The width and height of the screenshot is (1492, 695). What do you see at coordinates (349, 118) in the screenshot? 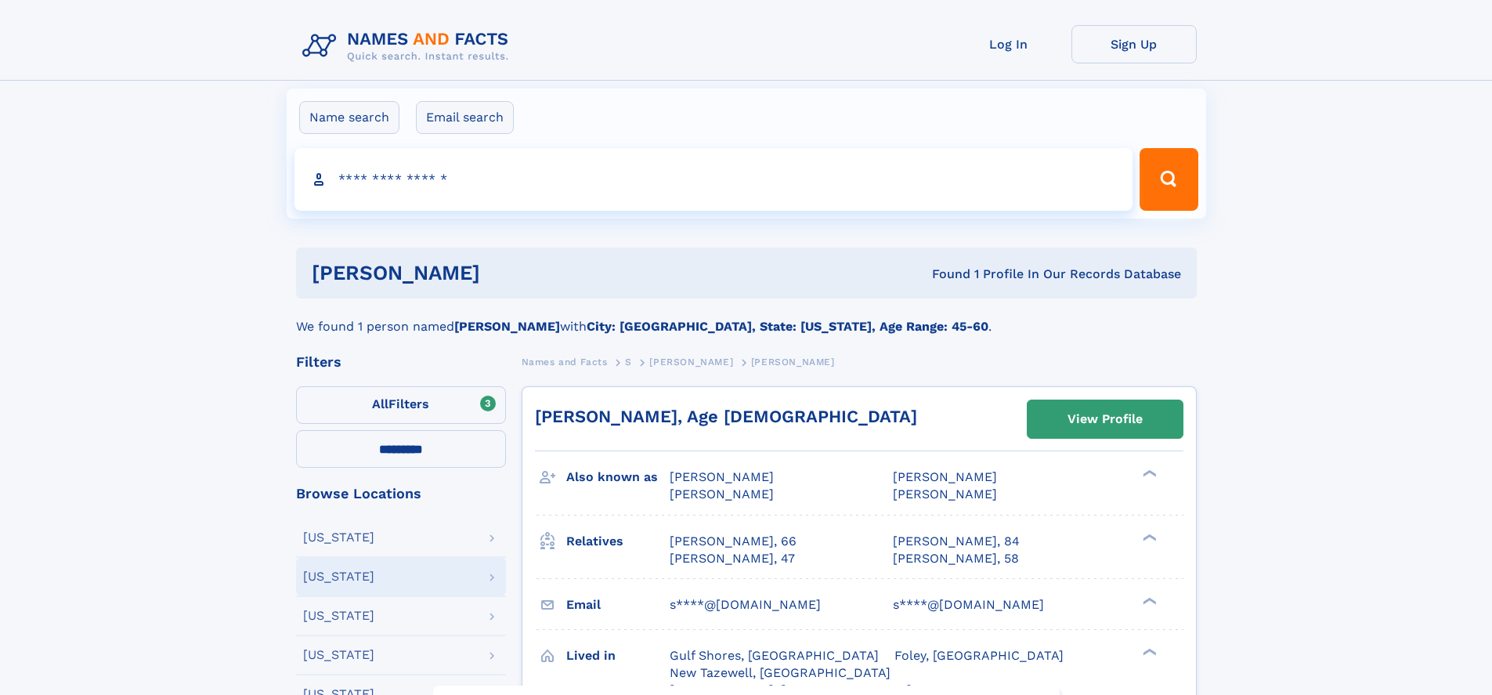
I see `label: Name search` at bounding box center [349, 118].